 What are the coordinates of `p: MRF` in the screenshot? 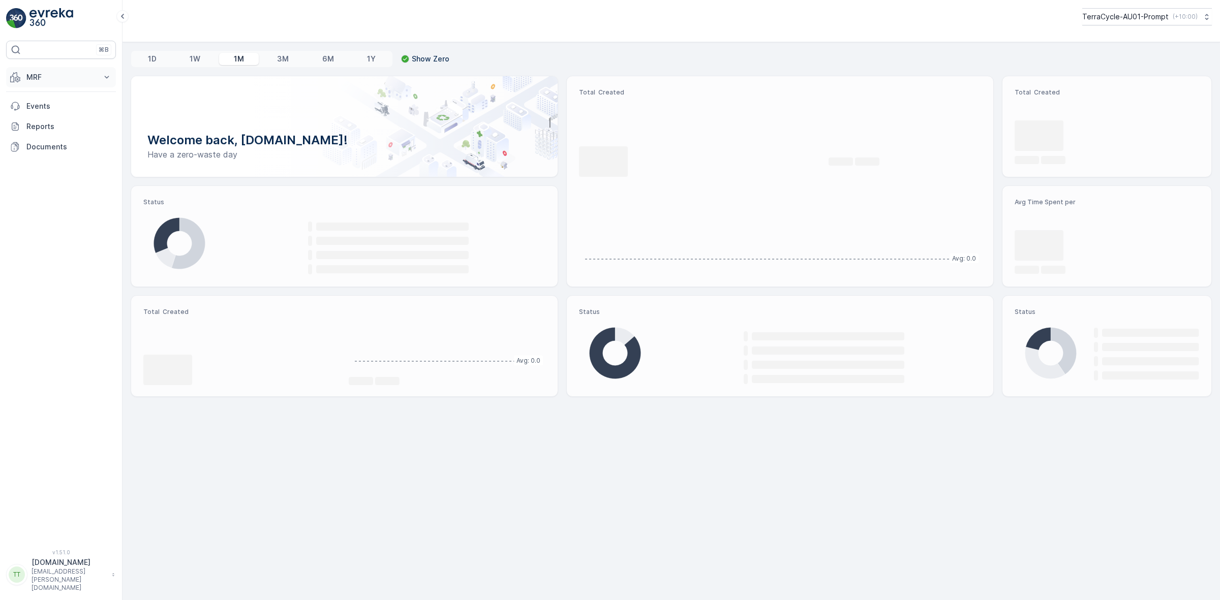 It's located at (61, 77).